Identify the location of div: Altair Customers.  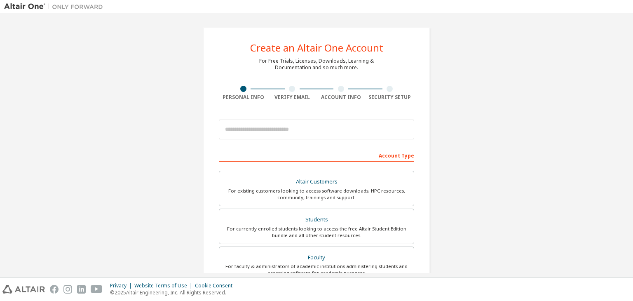
(317, 182).